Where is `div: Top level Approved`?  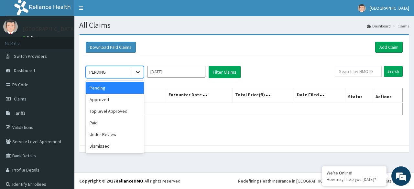
div: Top level Approved is located at coordinates (115, 111).